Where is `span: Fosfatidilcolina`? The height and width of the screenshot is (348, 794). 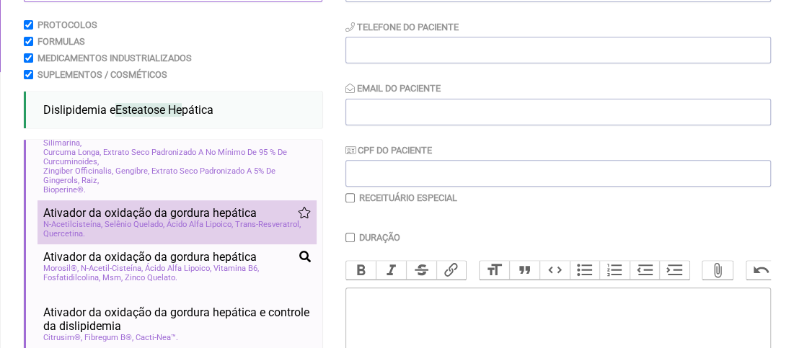 span: Fosfatidilcolina is located at coordinates (71, 277).